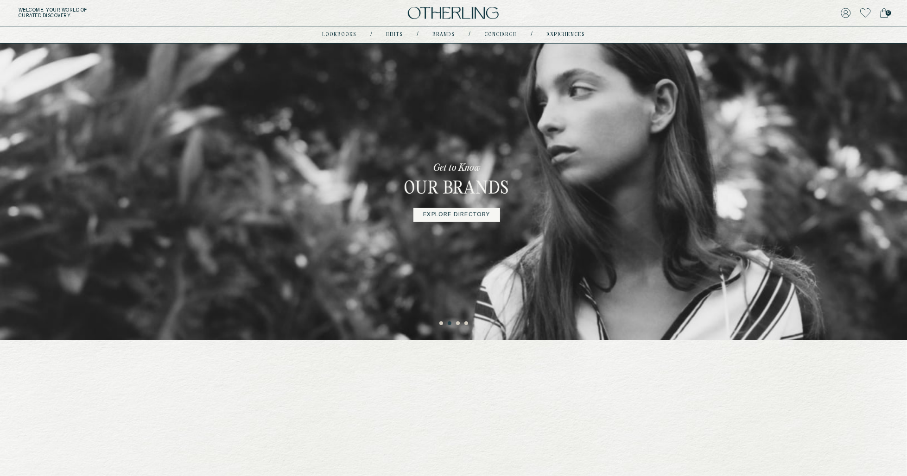  What do you see at coordinates (467, 324) in the screenshot?
I see `button: 4` at bounding box center [467, 324].